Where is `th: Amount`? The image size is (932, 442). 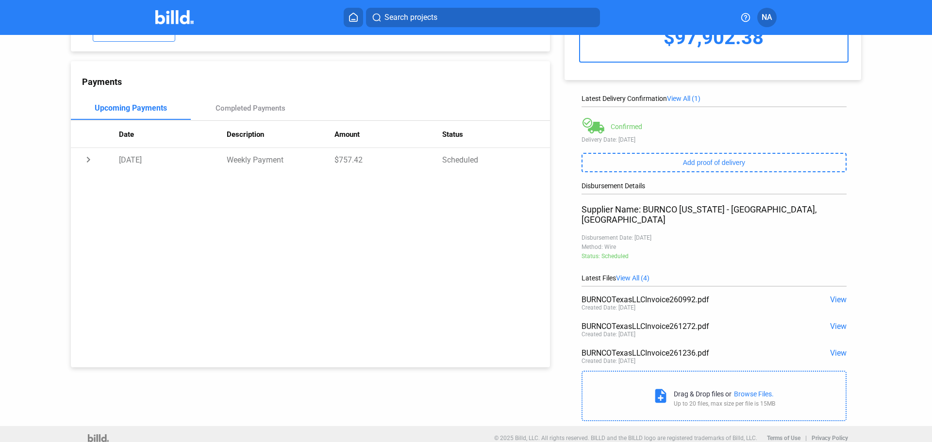 th: Amount is located at coordinates (388, 135).